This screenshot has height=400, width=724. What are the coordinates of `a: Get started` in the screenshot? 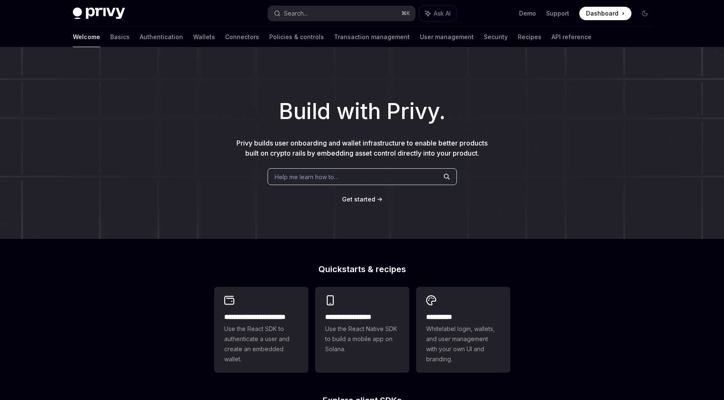 It's located at (359, 199).